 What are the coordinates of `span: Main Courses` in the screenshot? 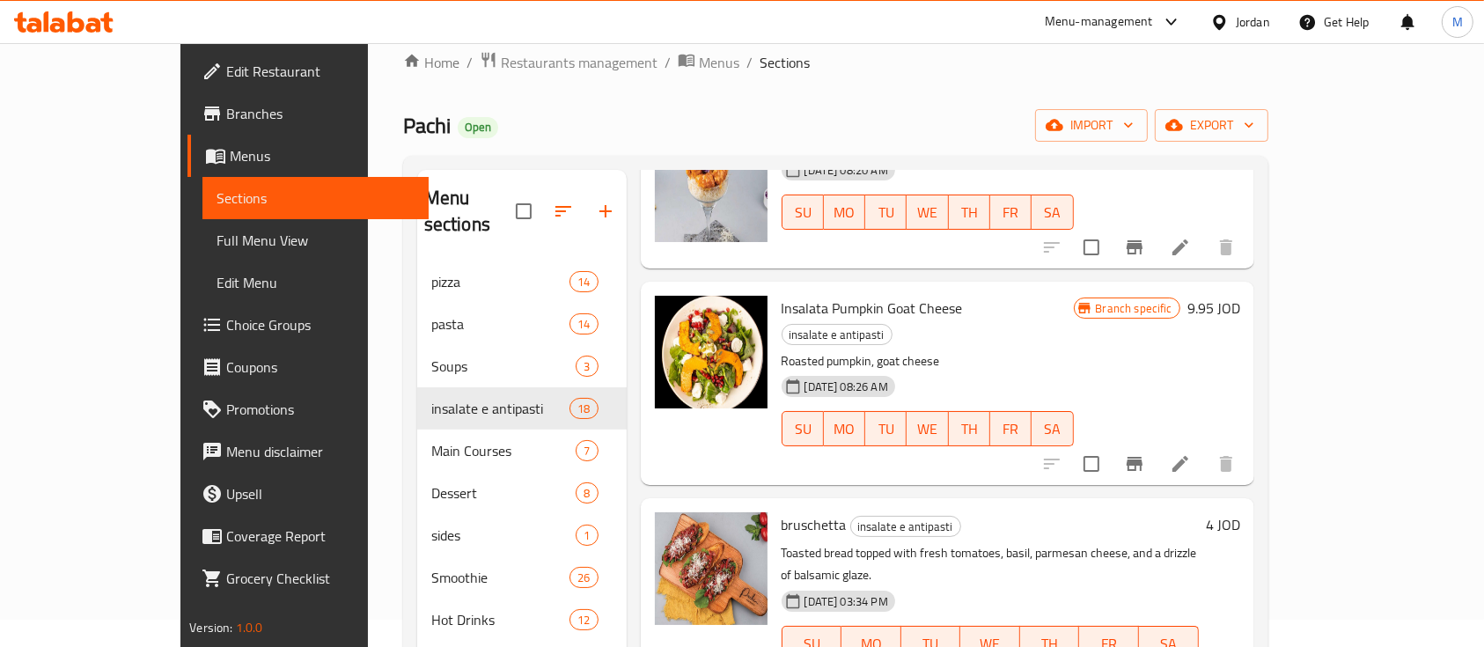 It's located at (503, 451).